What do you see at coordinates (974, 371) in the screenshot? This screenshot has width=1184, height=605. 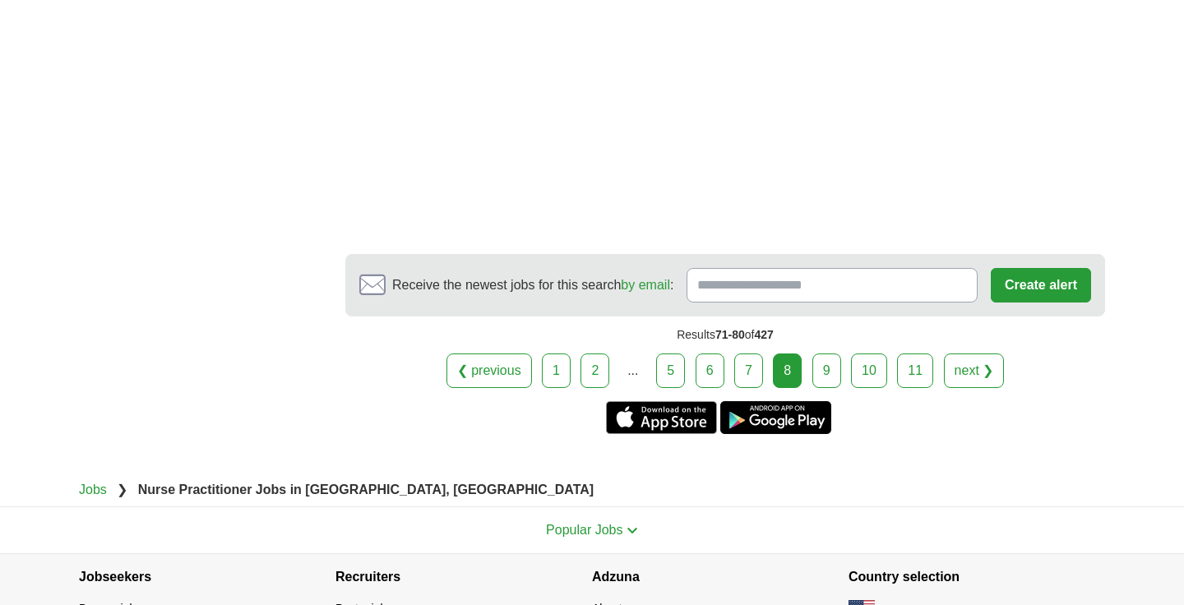 I see `a: next ❯` at bounding box center [974, 371].